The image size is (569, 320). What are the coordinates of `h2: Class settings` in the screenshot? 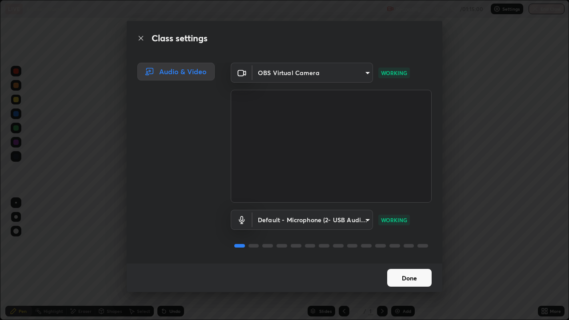 It's located at (179, 38).